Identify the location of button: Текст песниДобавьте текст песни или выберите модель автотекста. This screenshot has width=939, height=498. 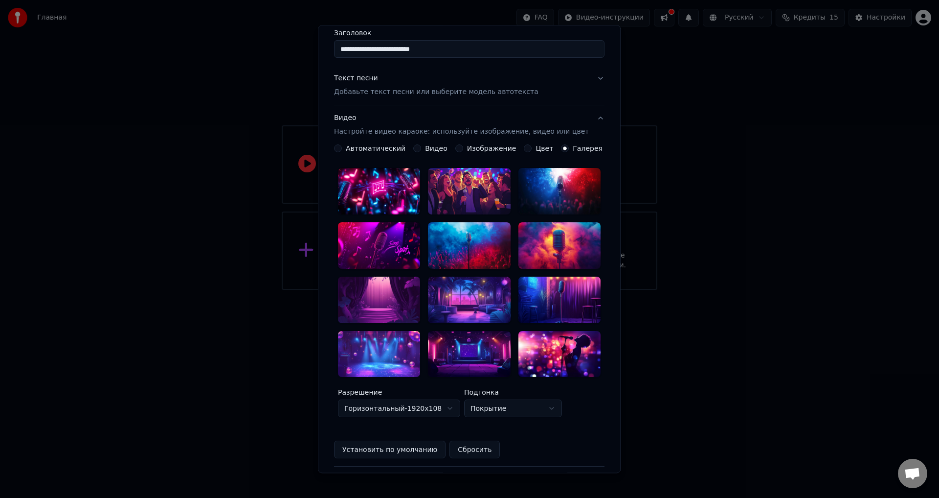
(469, 86).